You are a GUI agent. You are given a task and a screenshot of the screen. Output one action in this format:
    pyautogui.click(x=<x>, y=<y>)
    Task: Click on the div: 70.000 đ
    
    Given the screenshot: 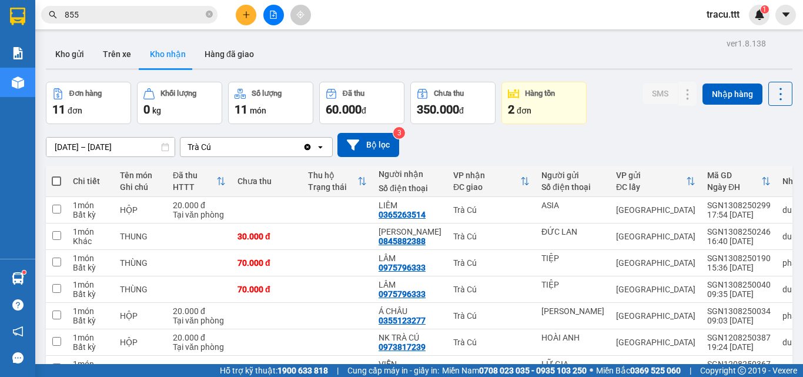 What is the action you would take?
    pyautogui.click(x=267, y=289)
    